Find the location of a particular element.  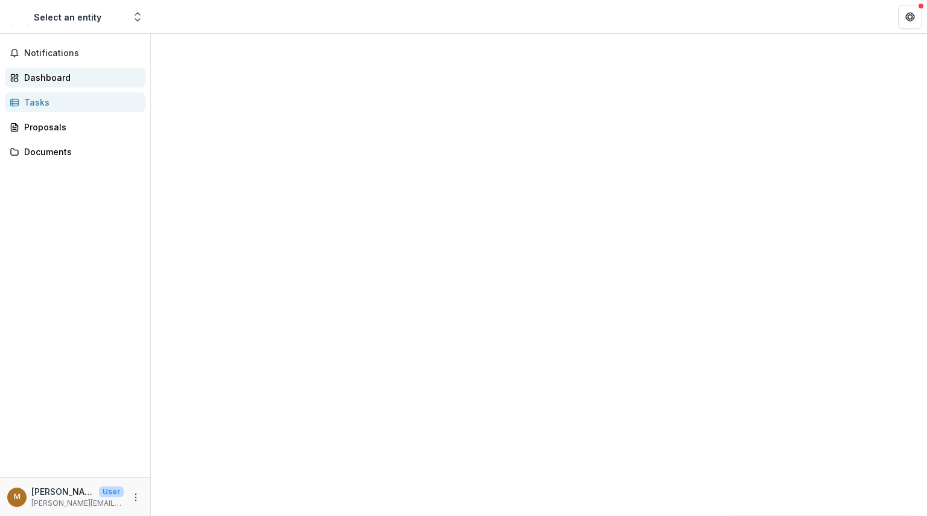

button: Open entity switcher is located at coordinates (138, 17).